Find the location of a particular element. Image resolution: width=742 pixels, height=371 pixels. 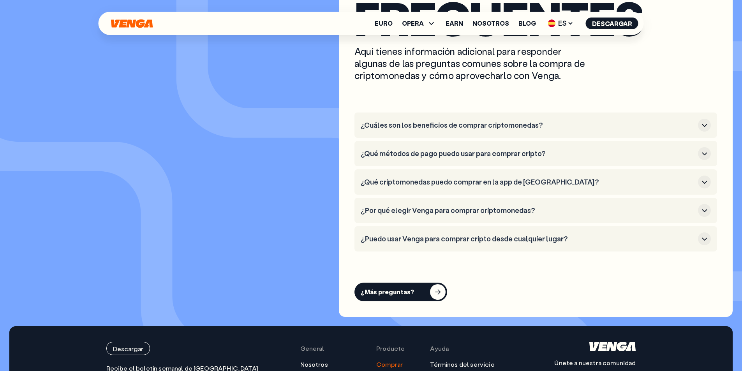

button: ¿Puedo usar Venga para comprar cripto desde cualquier lugar? is located at coordinates (536, 239).